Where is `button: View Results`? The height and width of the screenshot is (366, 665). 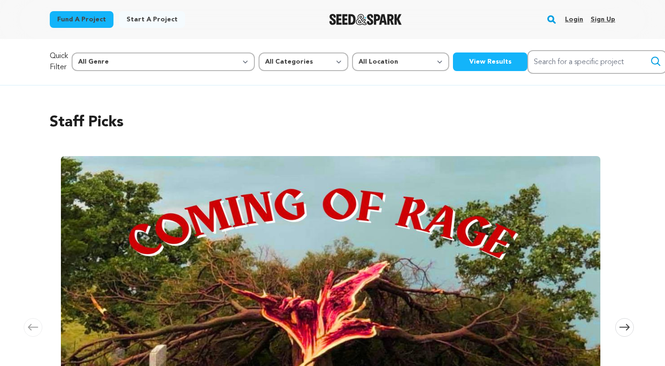
button: View Results is located at coordinates (490, 62).